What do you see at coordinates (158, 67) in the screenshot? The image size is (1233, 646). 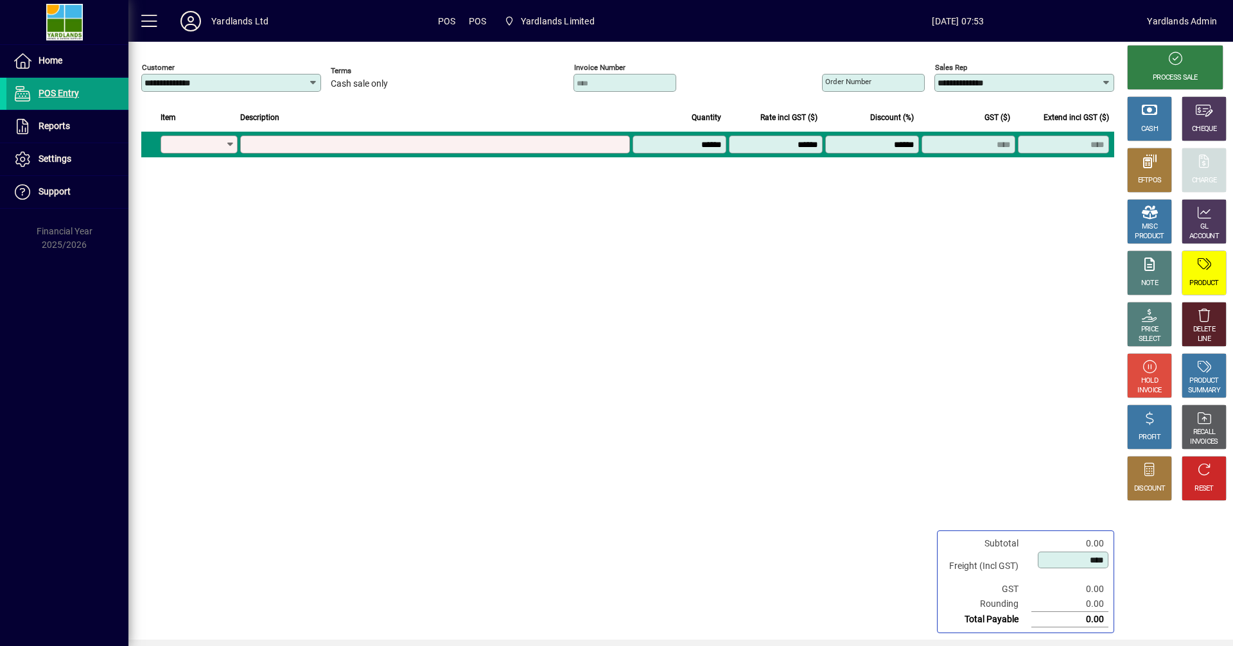 I see `mat-label: Customer` at bounding box center [158, 67].